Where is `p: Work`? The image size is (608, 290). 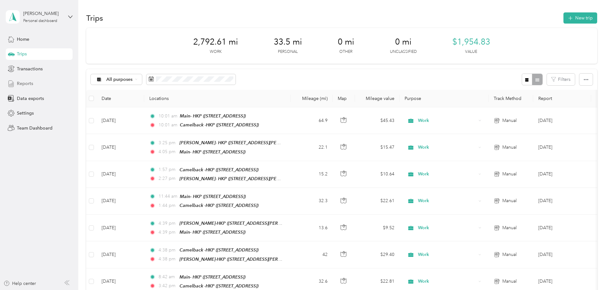
p: Work is located at coordinates (216, 52).